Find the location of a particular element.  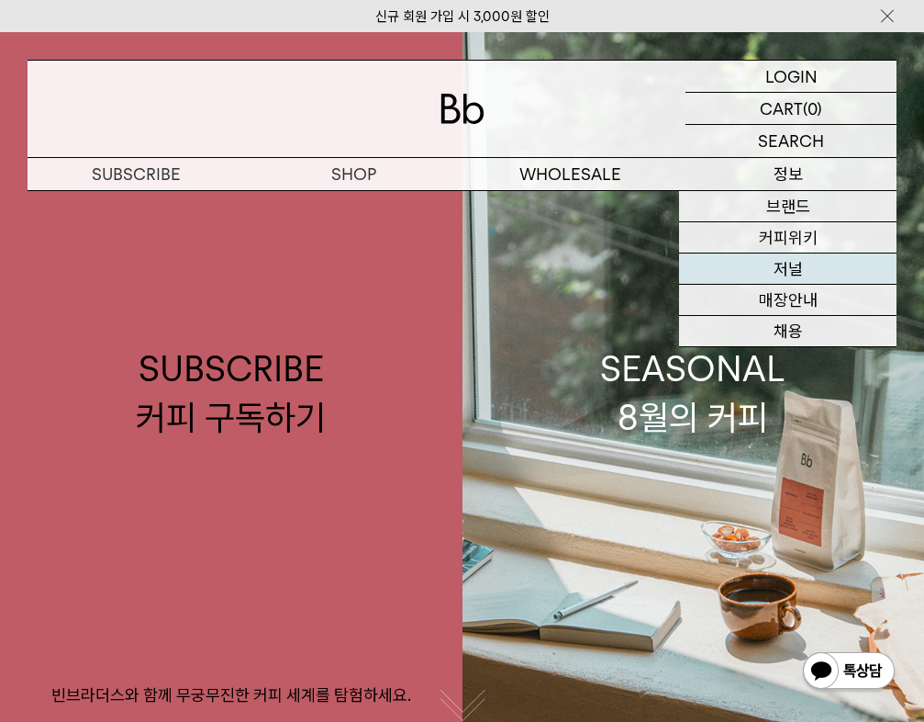

p: 정보 is located at coordinates (788, 174).